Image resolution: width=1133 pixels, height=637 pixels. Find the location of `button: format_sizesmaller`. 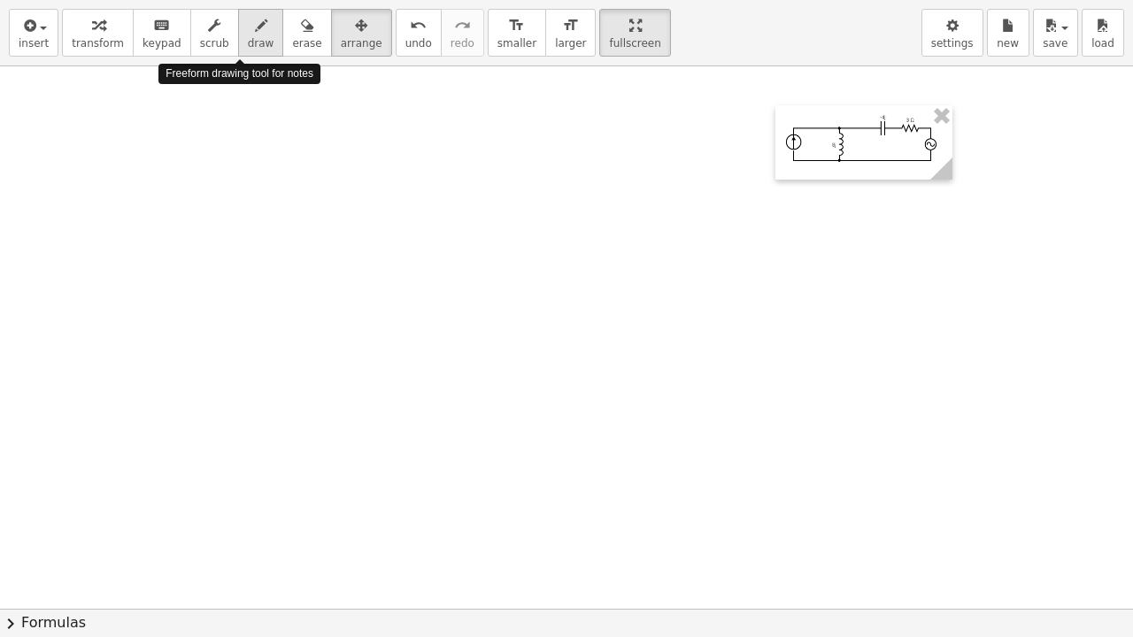

button: format_sizesmaller is located at coordinates (517, 33).